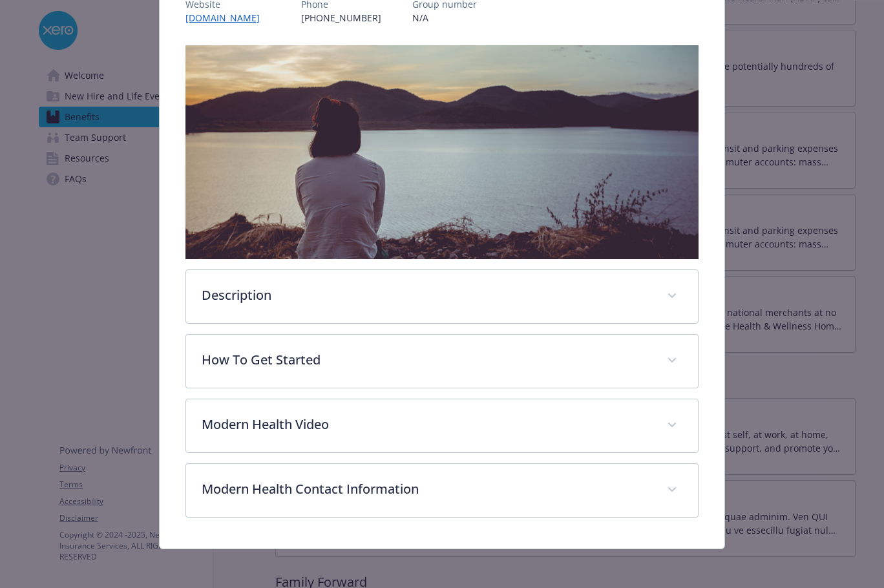 This screenshot has height=588, width=884. What do you see at coordinates (442, 490) in the screenshot?
I see `div: Modern Health Contact Information` at bounding box center [442, 490].